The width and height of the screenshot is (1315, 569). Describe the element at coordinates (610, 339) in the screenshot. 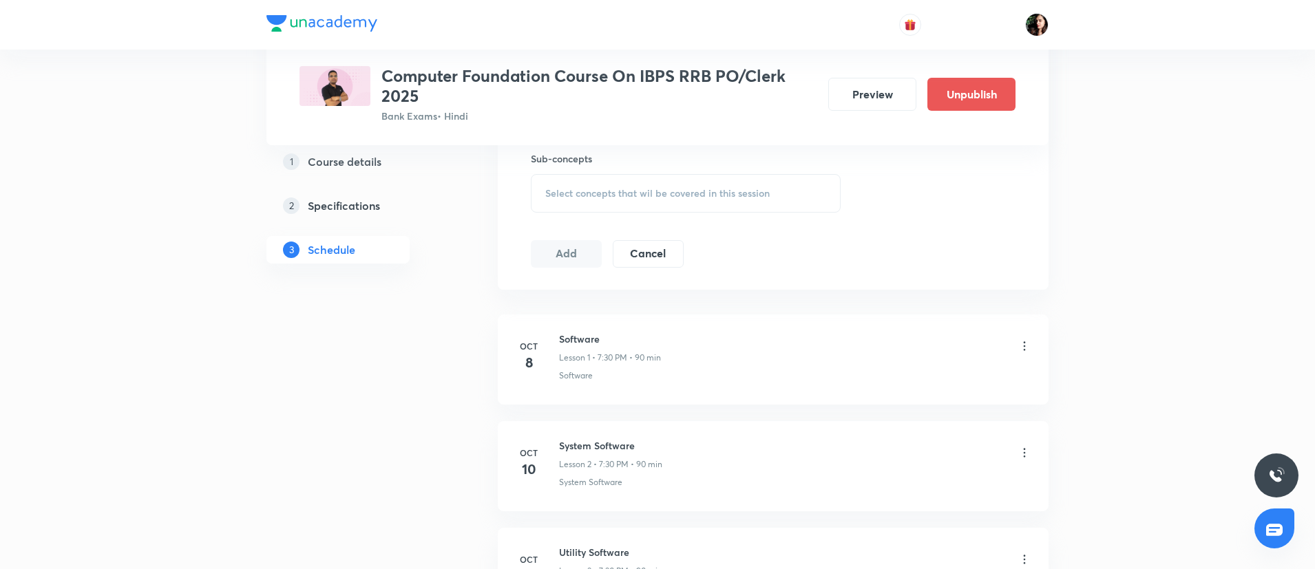

I see `h6: Software` at that location.